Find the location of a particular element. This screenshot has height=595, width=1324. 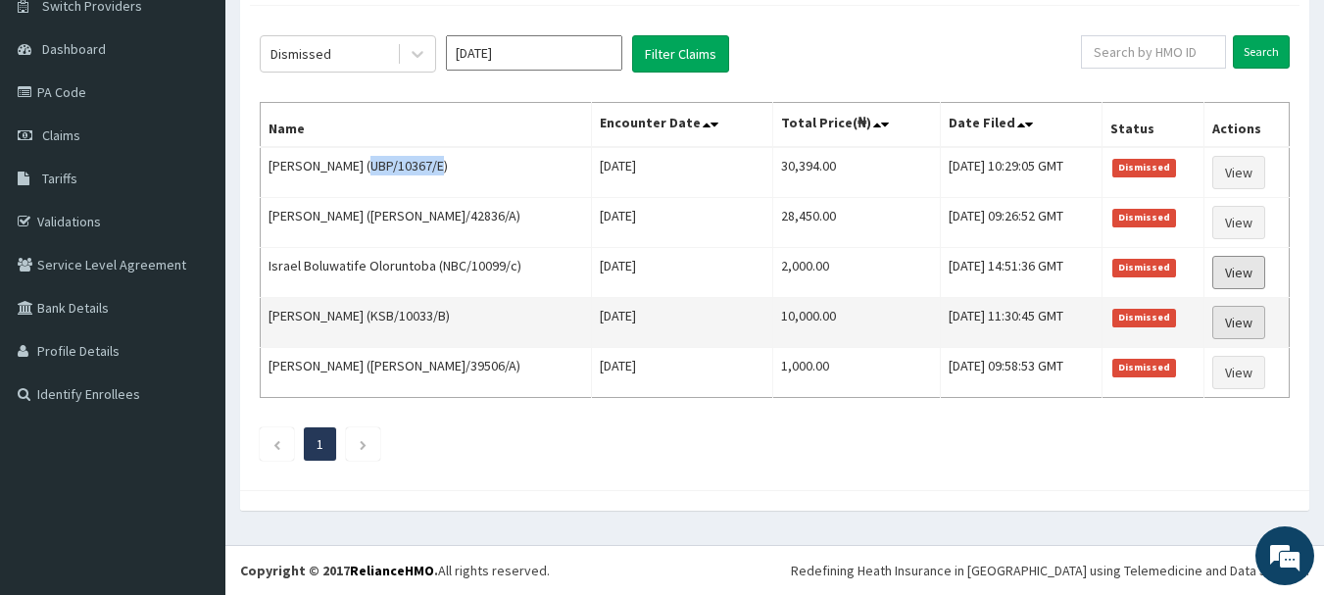

strong: Copyright © 2017 . is located at coordinates (339, 570).